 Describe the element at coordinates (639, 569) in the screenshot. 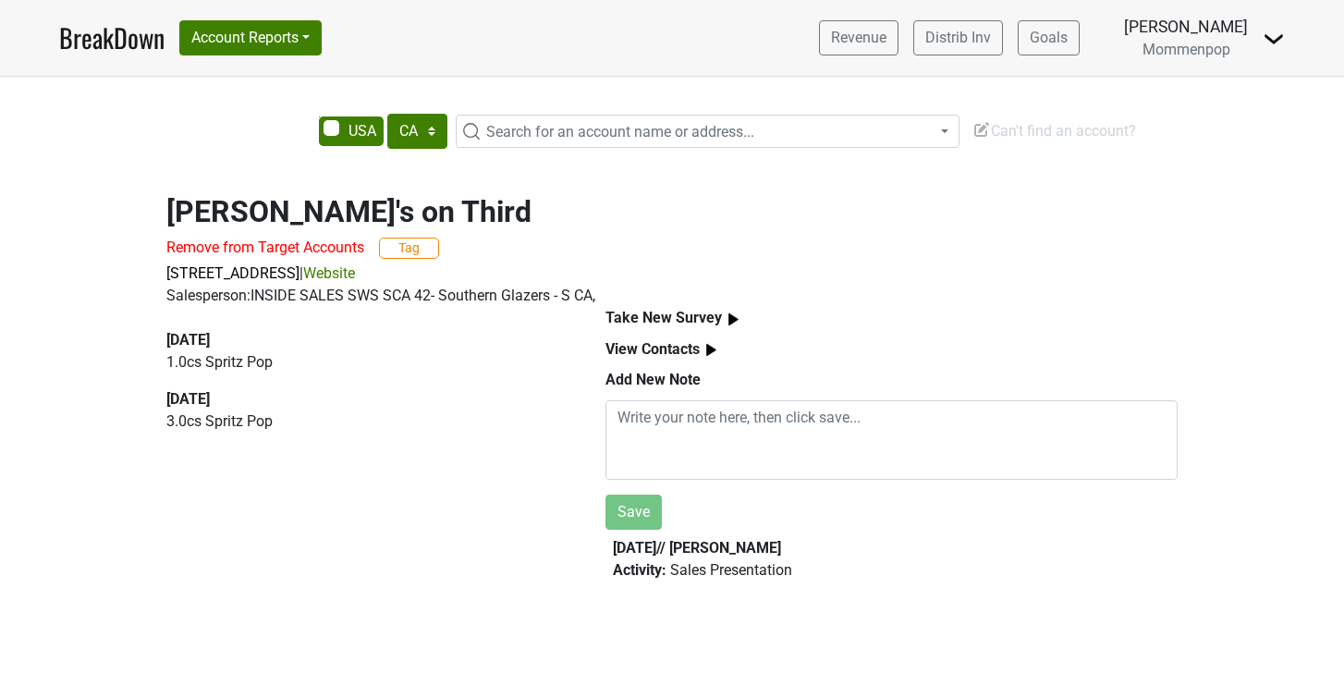

I see `b: Activity :` at that location.